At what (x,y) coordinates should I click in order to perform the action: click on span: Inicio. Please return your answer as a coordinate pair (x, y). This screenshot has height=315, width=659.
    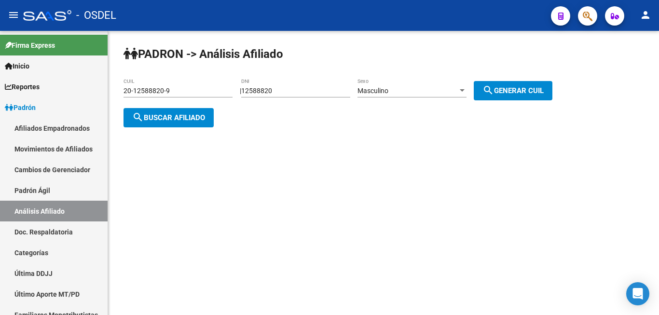
    Looking at the image, I should click on (17, 66).